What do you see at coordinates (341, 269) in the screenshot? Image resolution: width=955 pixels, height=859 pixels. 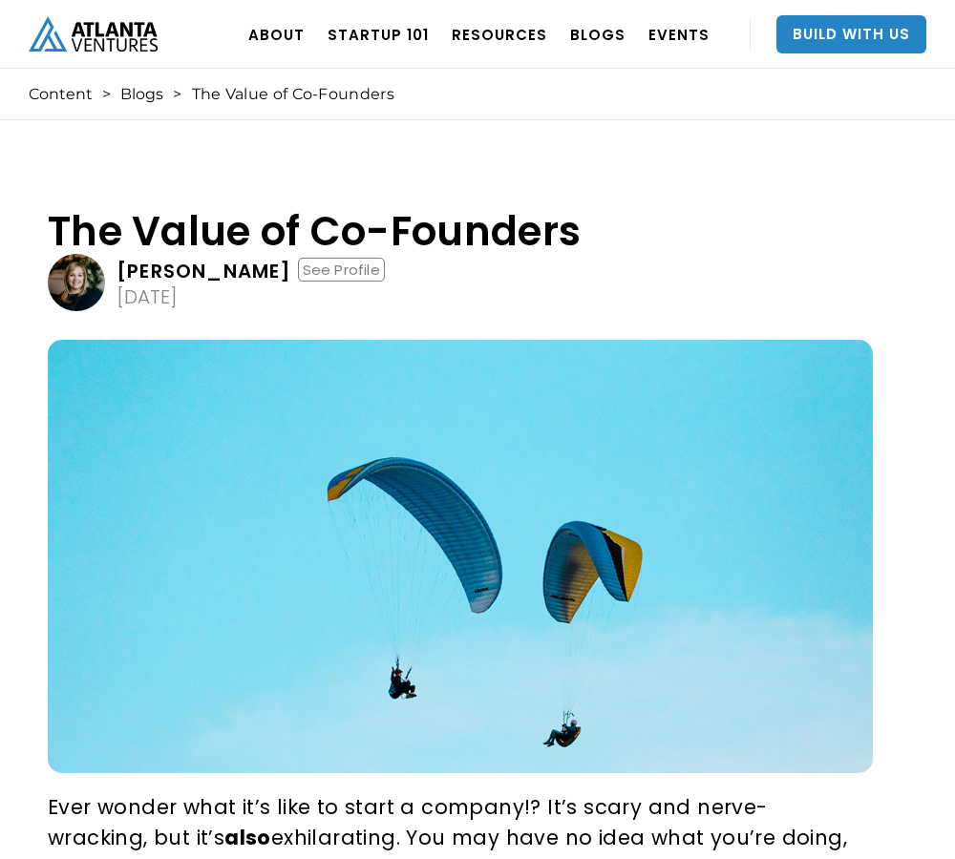 I see `div: See Profile` at bounding box center [341, 269].